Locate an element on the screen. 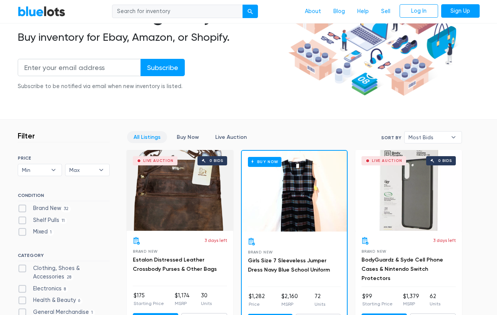 This screenshot has height=315, width=497. h6: CATEGORY is located at coordinates (64, 257).